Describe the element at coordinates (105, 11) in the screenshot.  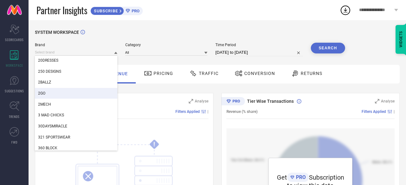
I see `span: SUBSCRIBE` at that location.